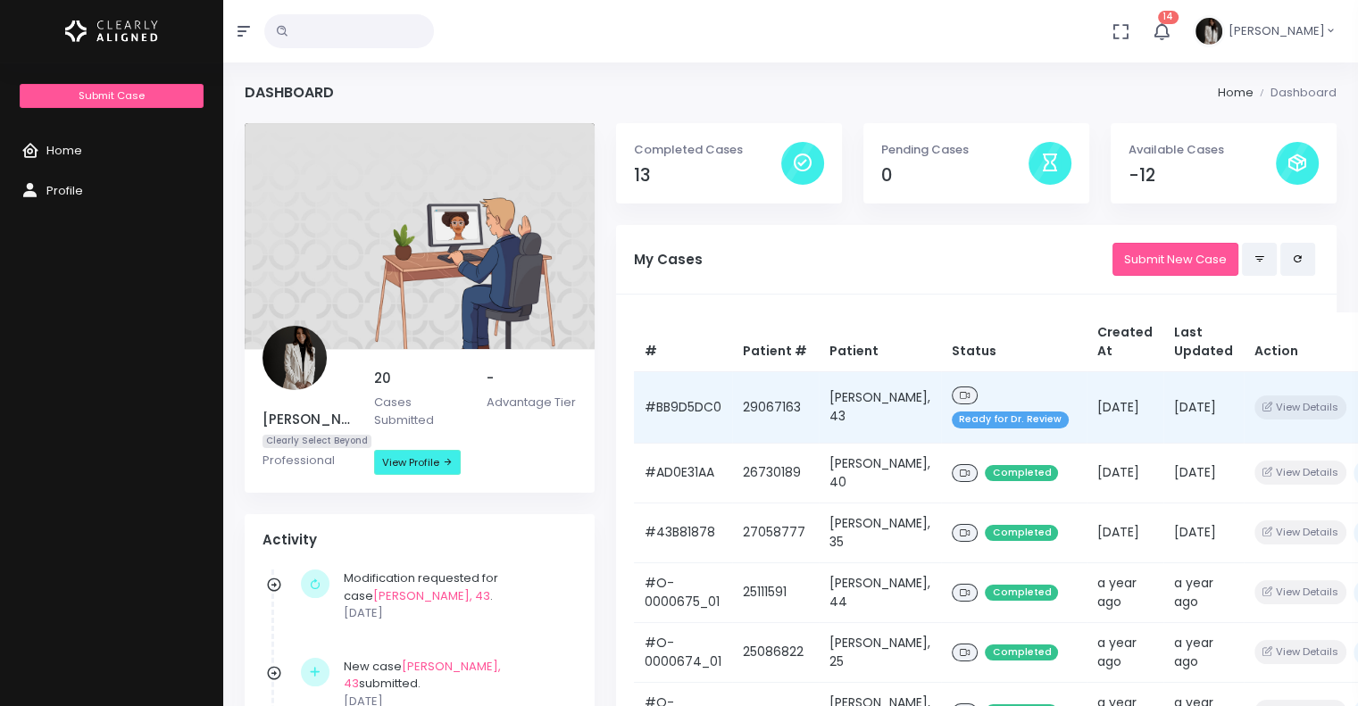  I want to click on p: Cases Submitted, so click(419, 411).